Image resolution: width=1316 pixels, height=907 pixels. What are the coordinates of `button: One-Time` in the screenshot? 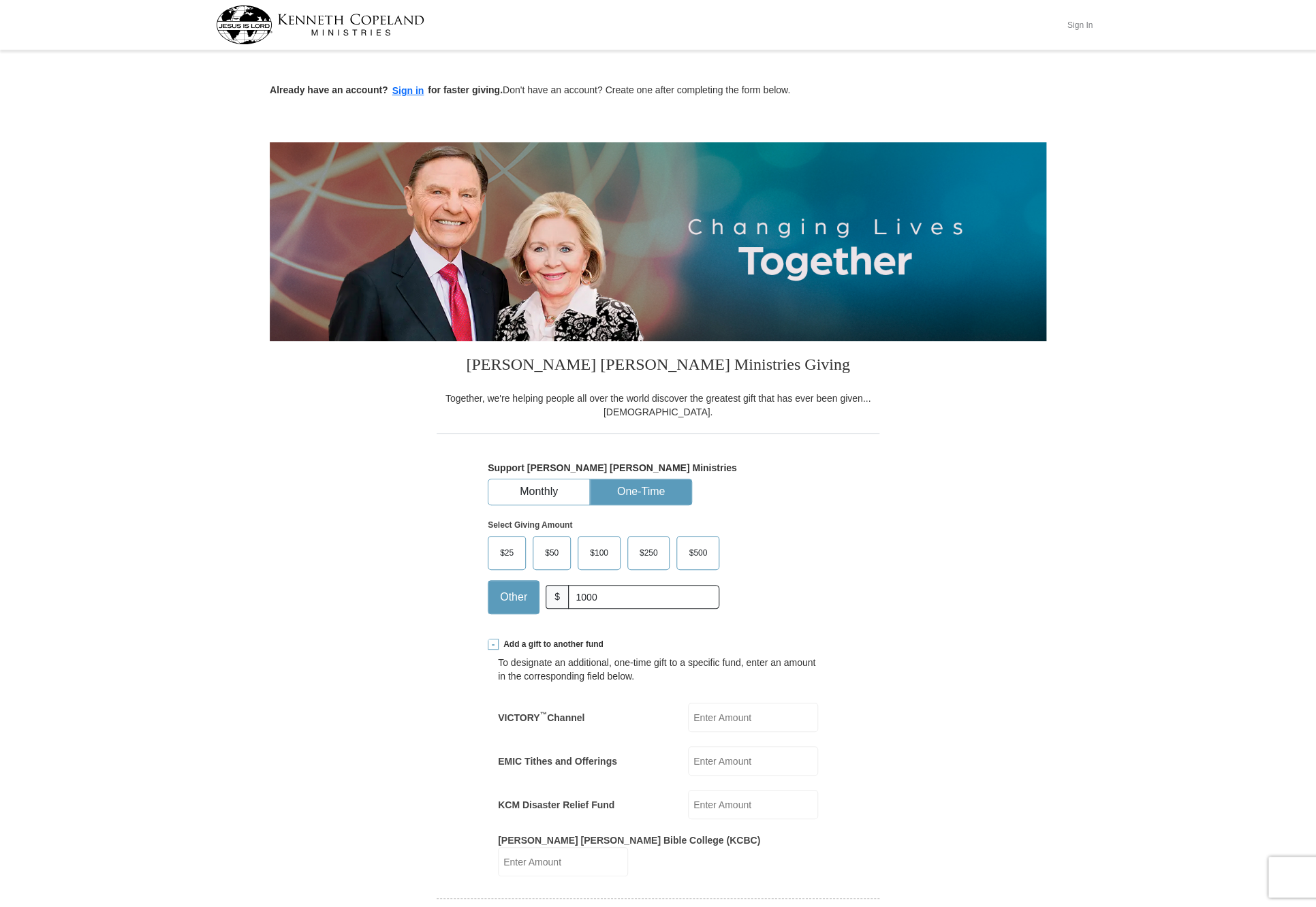 It's located at (641, 492).